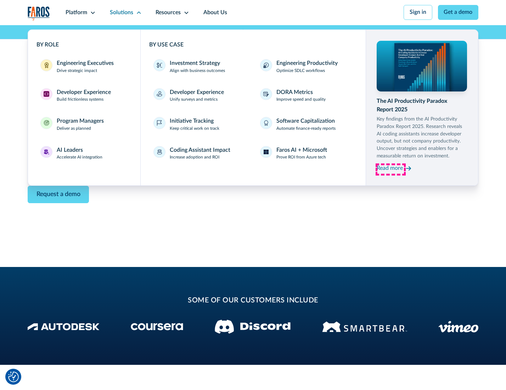 Image resolution: width=506 pixels, height=390 pixels. What do you see at coordinates (200, 96) in the screenshot?
I see `a: Developer ExperienceUnify surveys and metrics` at bounding box center [200, 96].